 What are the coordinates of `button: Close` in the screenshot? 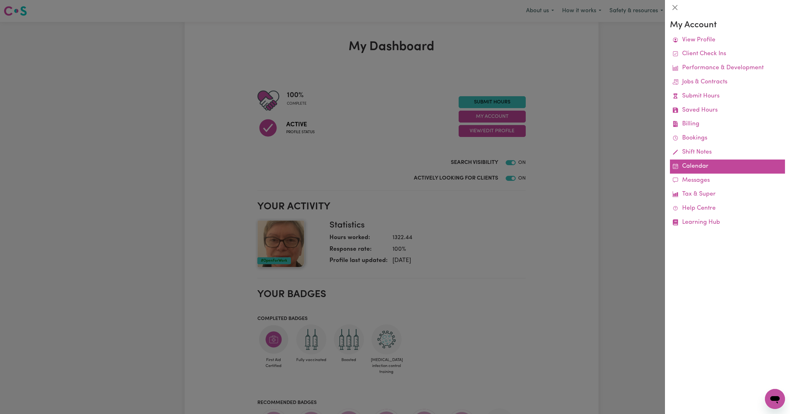 It's located at (675, 8).